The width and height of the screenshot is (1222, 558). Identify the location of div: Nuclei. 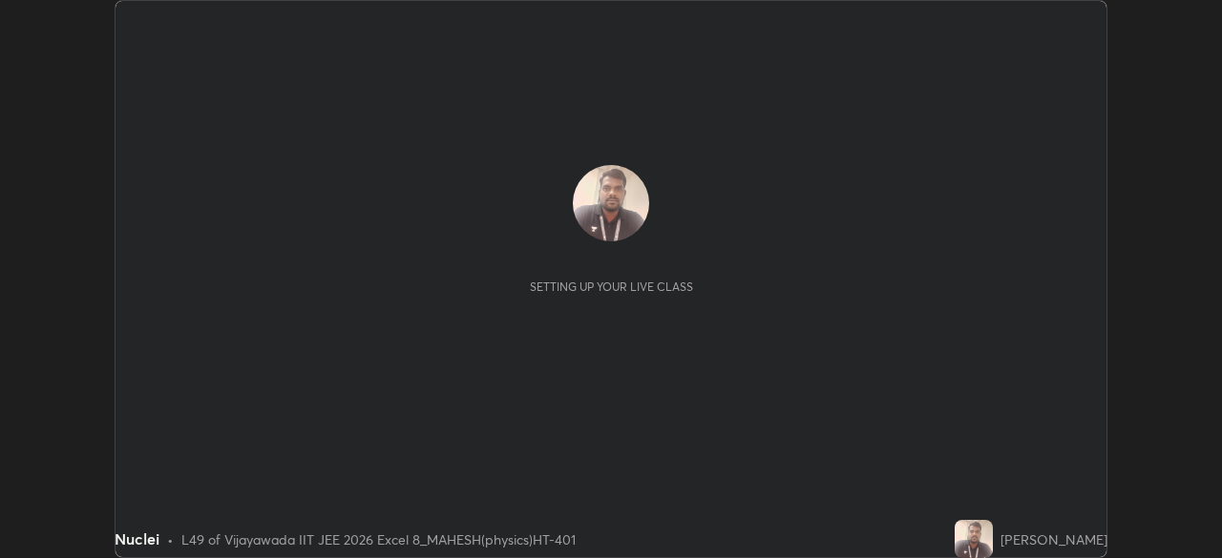
(136, 539).